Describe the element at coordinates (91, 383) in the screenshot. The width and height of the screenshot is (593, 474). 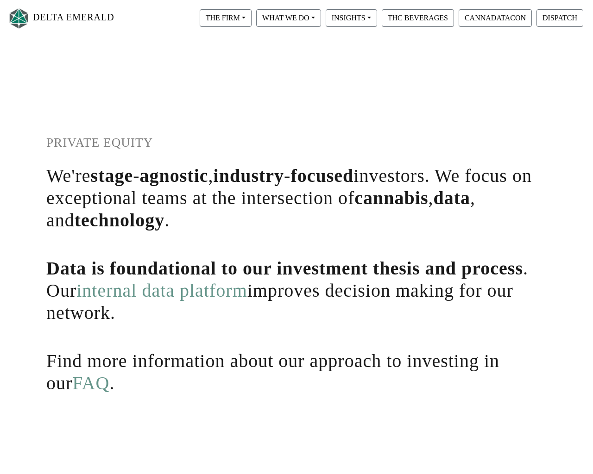
I see `a: FAQ` at that location.